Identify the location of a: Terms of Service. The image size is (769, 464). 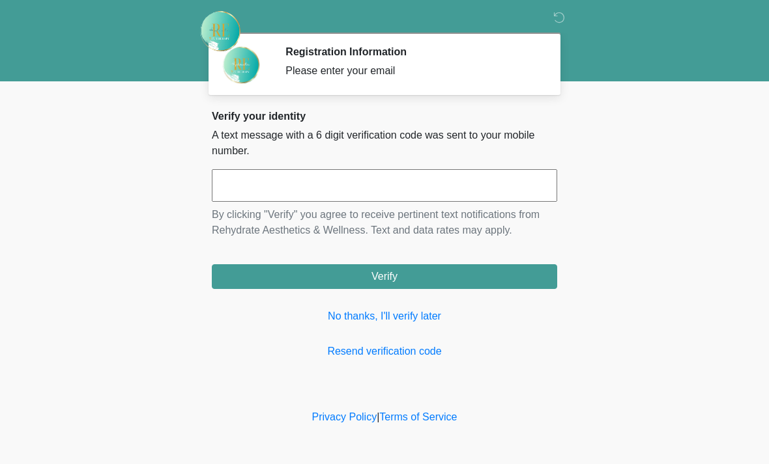
(418, 417).